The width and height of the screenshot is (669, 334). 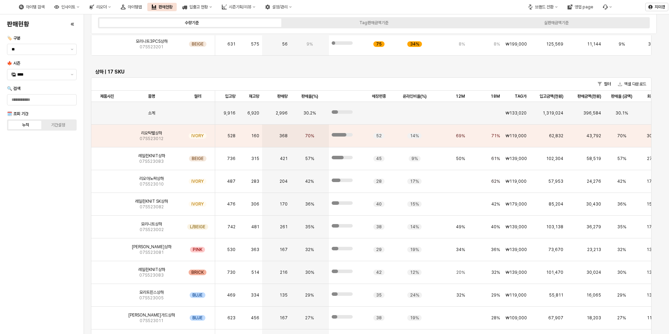 I want to click on button: 시즌기획/리뷰, so click(x=239, y=7).